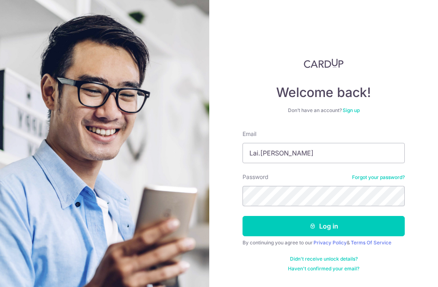 This screenshot has height=287, width=438. I want to click on a: Sign up, so click(351, 110).